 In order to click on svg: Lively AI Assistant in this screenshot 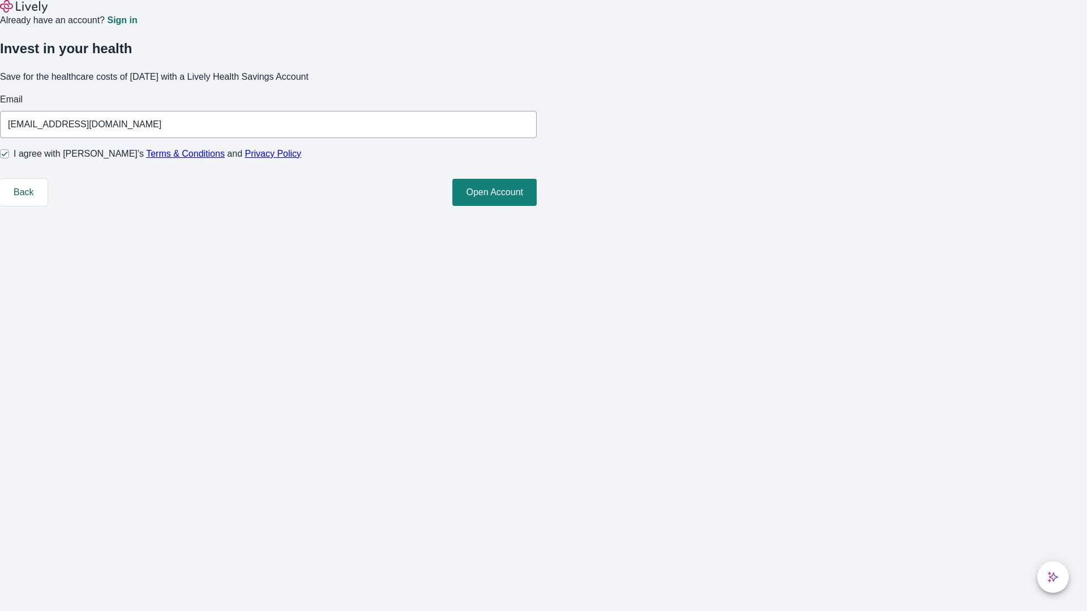, I will do `click(1053, 577)`.